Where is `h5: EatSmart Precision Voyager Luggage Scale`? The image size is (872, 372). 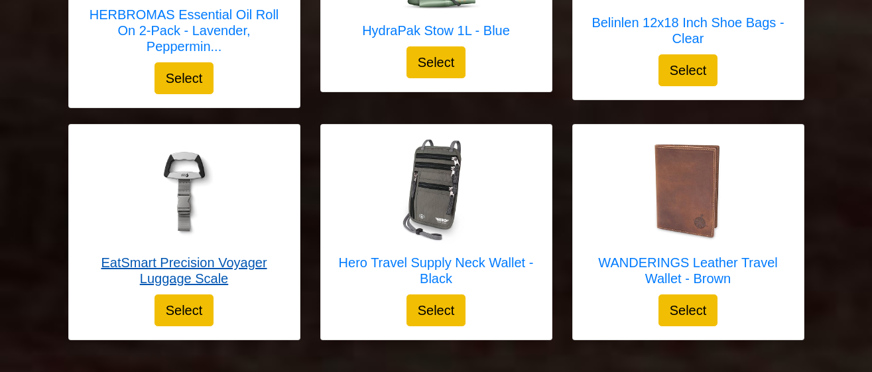 h5: EatSmart Precision Voyager Luggage Scale is located at coordinates (184, 270).